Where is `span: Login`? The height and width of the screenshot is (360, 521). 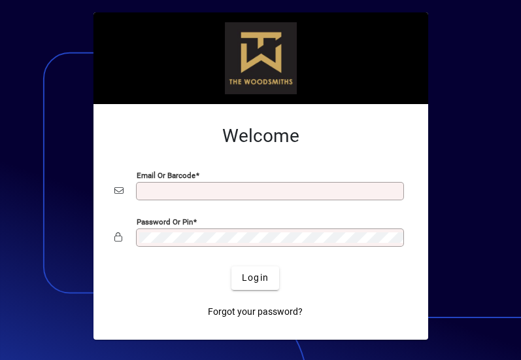 span: Login is located at coordinates (255, 277).